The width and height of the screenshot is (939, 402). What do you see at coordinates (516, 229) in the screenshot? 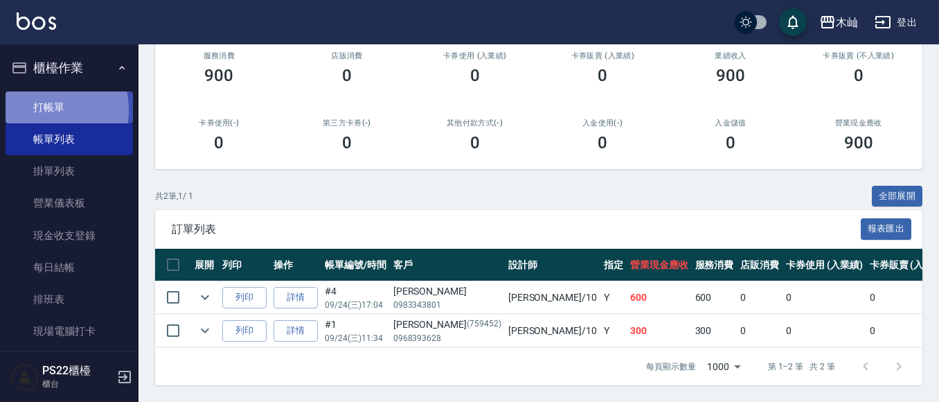
I see `span: 訂單列表` at bounding box center [516, 229].